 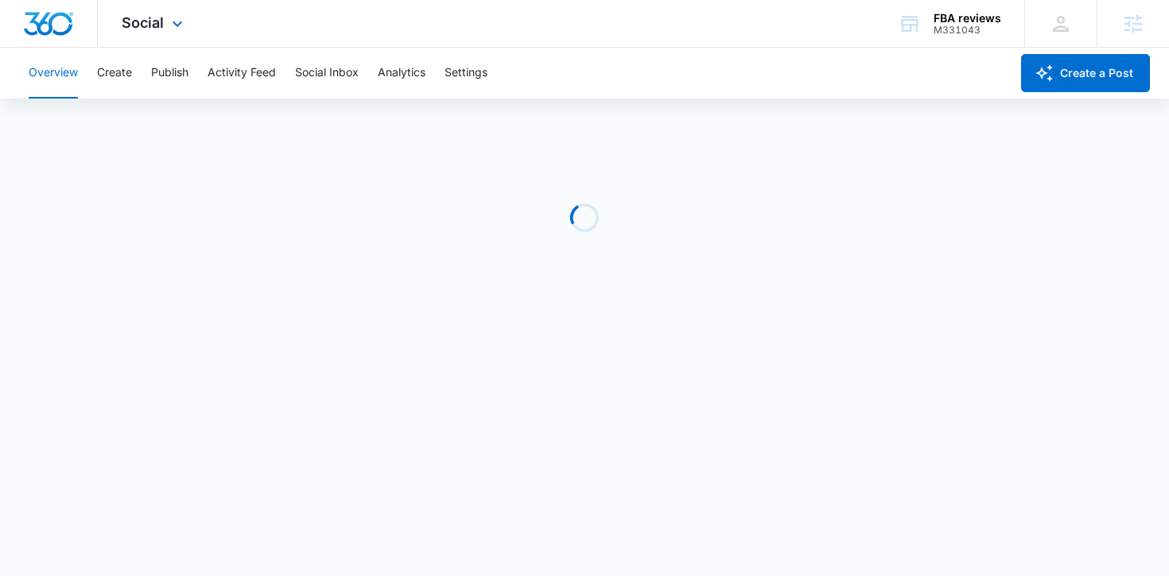 I want to click on button: Overview, so click(x=53, y=73).